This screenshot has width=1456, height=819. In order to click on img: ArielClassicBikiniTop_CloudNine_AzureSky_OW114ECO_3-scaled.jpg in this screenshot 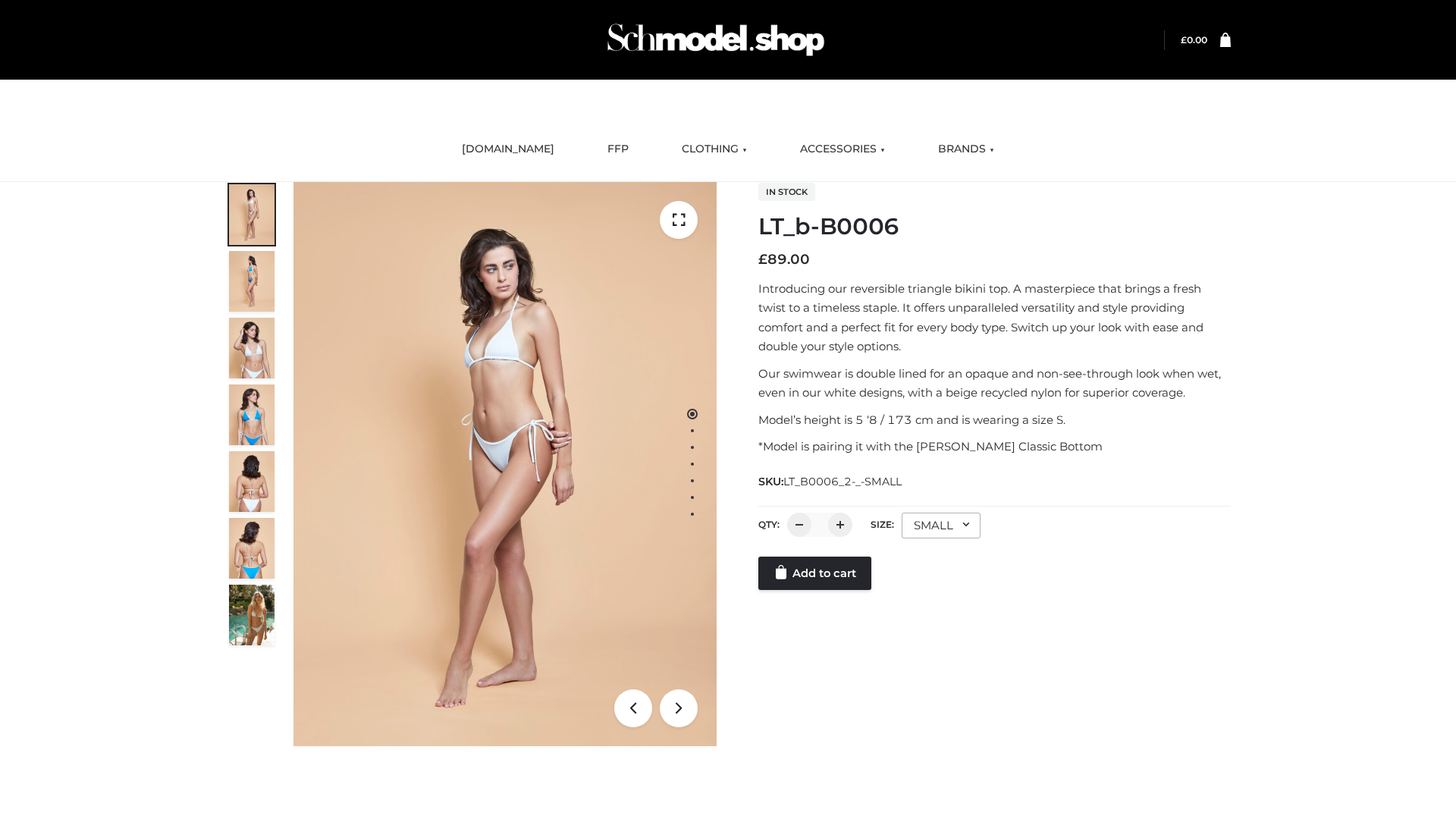, I will do `click(251, 348)`.